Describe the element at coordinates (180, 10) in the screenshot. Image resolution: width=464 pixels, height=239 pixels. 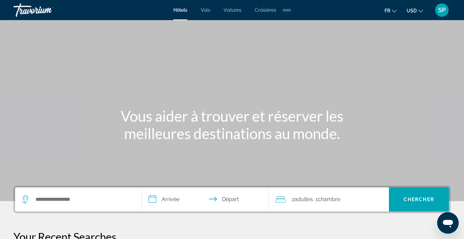
I see `a: Hôtels` at that location.